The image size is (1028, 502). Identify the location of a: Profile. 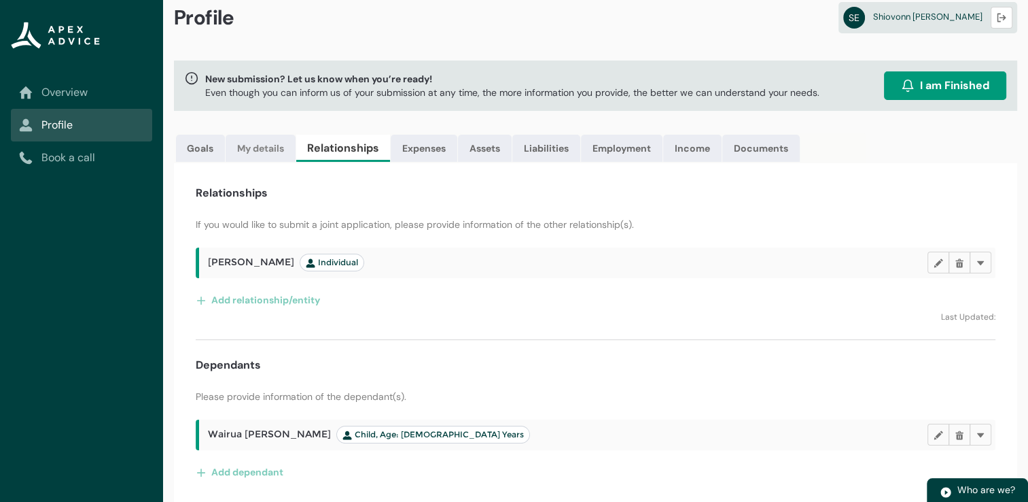
(82, 125).